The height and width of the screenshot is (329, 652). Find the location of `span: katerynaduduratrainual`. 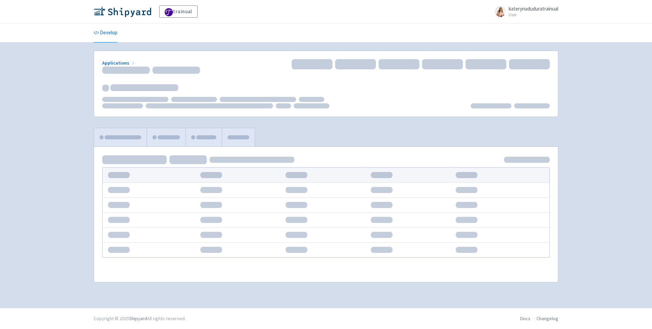

span: katerynaduduratrainual is located at coordinates (534, 8).